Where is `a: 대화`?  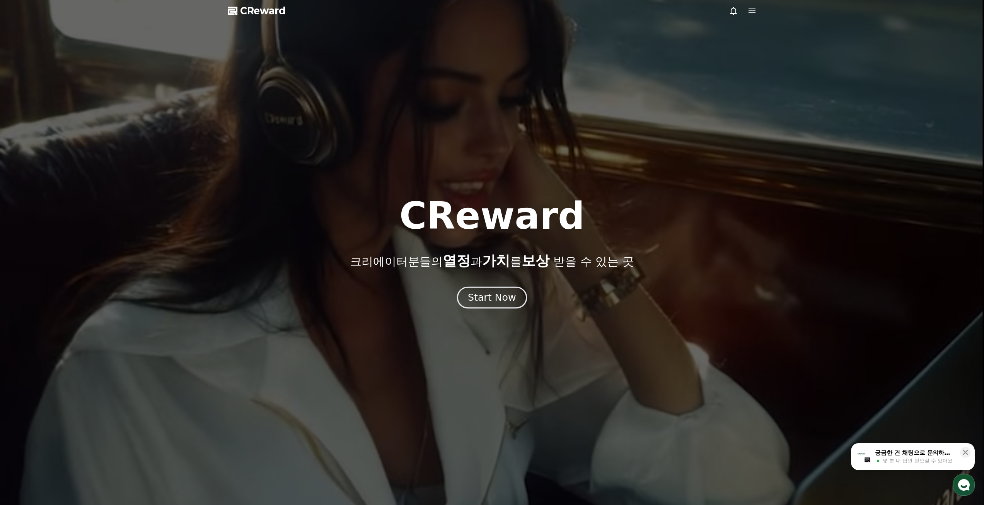 a: 대화 is located at coordinates (75, 255).